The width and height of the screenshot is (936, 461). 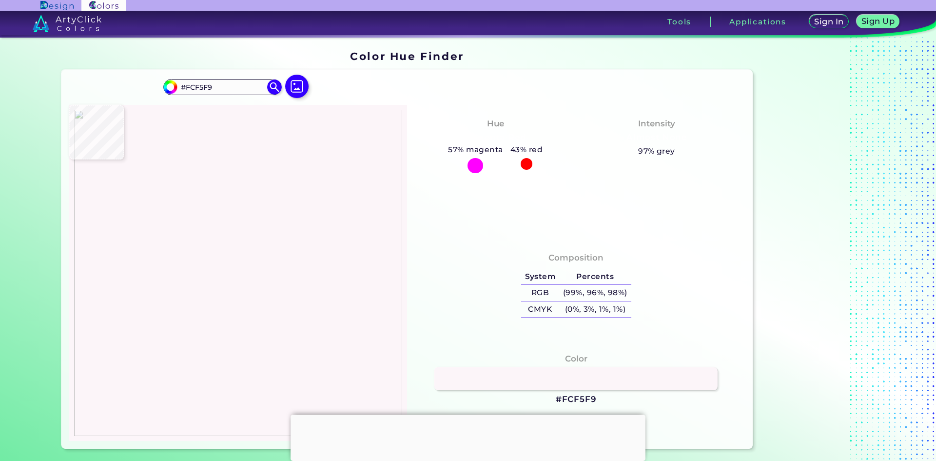 What do you see at coordinates (657, 123) in the screenshot?
I see `h4: Intensity` at bounding box center [657, 123].